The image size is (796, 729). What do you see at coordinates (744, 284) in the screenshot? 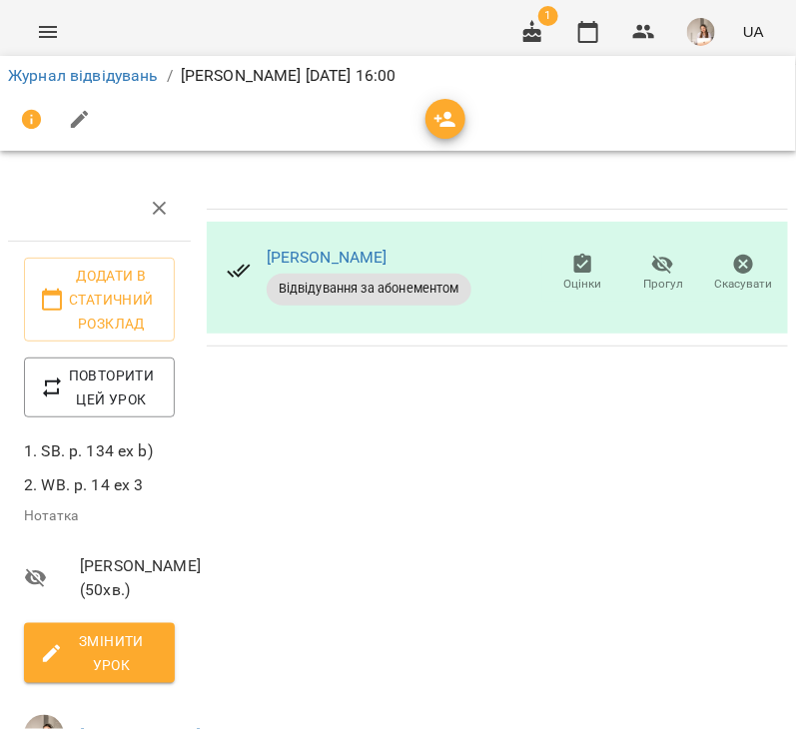
I see `span: Скасувати` at bounding box center [744, 284].